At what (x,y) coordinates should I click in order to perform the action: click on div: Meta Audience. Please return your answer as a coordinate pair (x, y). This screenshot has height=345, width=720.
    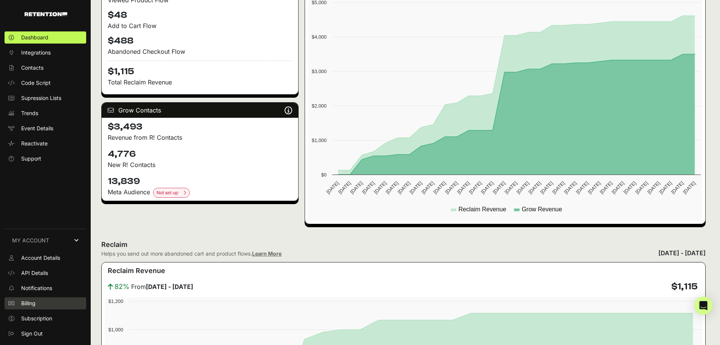
    Looking at the image, I should click on (200, 192).